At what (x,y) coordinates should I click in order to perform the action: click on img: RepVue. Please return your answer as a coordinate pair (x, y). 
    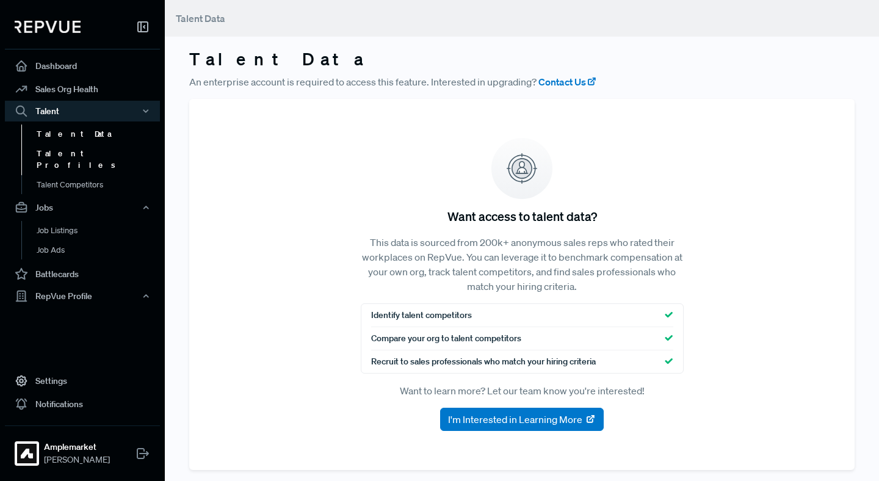
    Looking at the image, I should click on (48, 27).